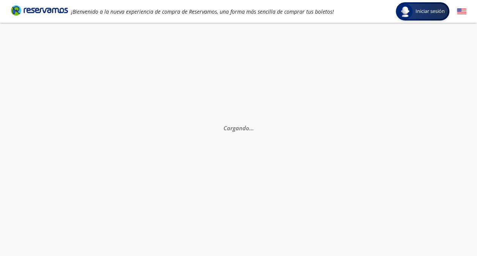 The height and width of the screenshot is (256, 477). I want to click on em: ¡Bienvenido a la nueva experiencia de compra de Reservamos, una forma más sencilla de comprar tus..., so click(202, 11).